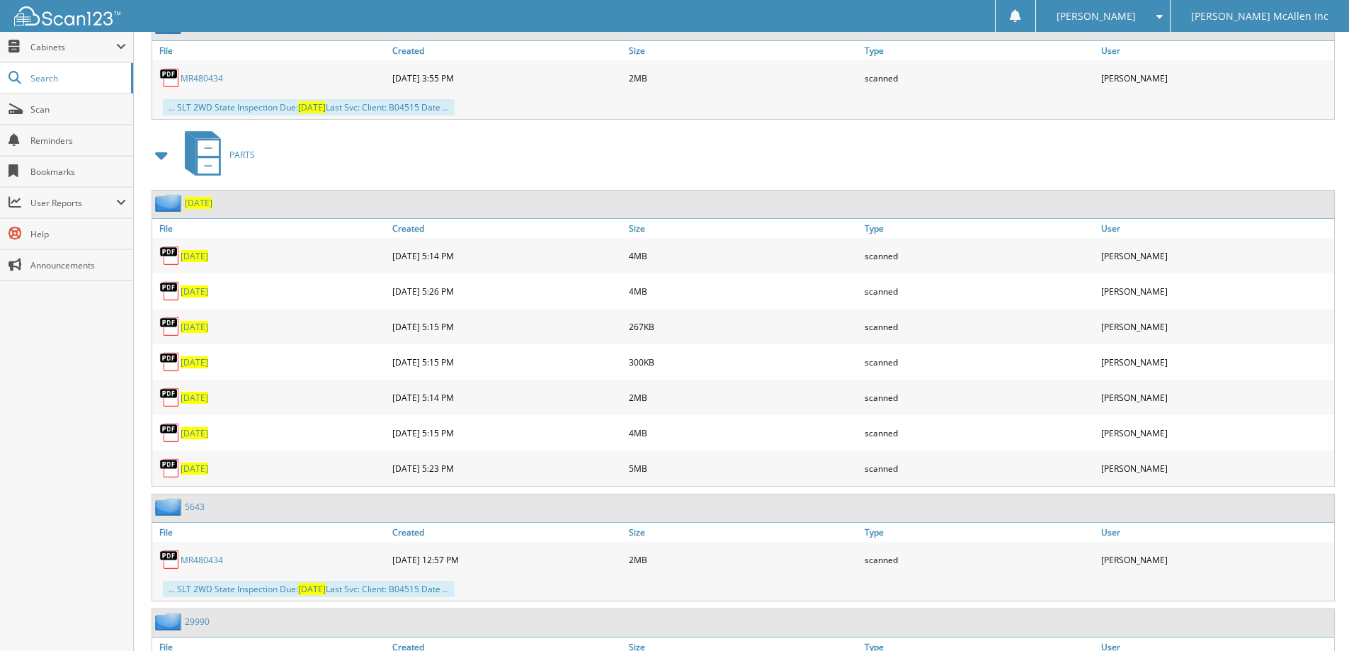  Describe the element at coordinates (744, 468) in the screenshot. I see `div: 5MB` at that location.